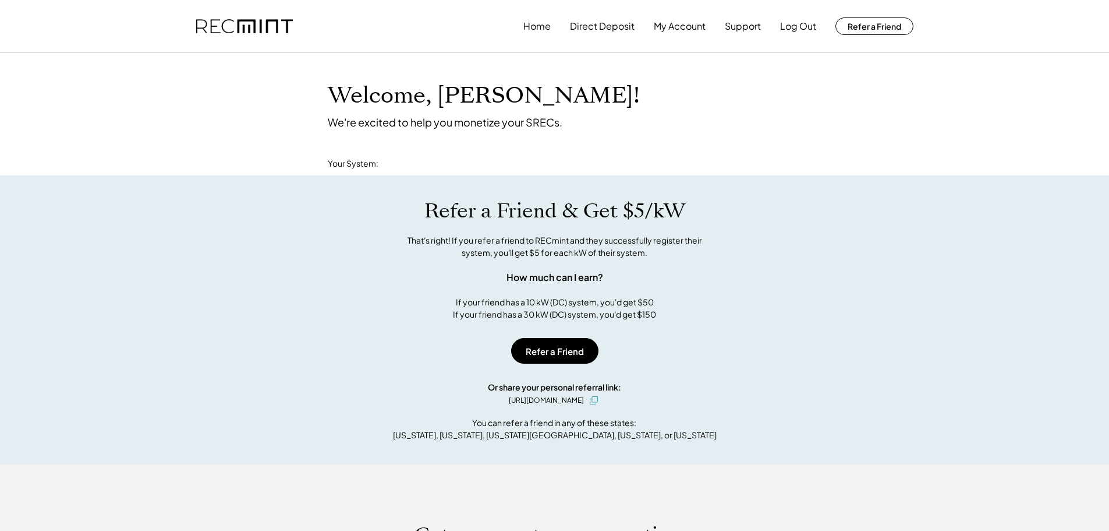 This screenshot has width=1109, height=531. I want to click on div: That's right! If you refer a friend to RECmint and they successfully register their system, you'l..., so click(555, 246).